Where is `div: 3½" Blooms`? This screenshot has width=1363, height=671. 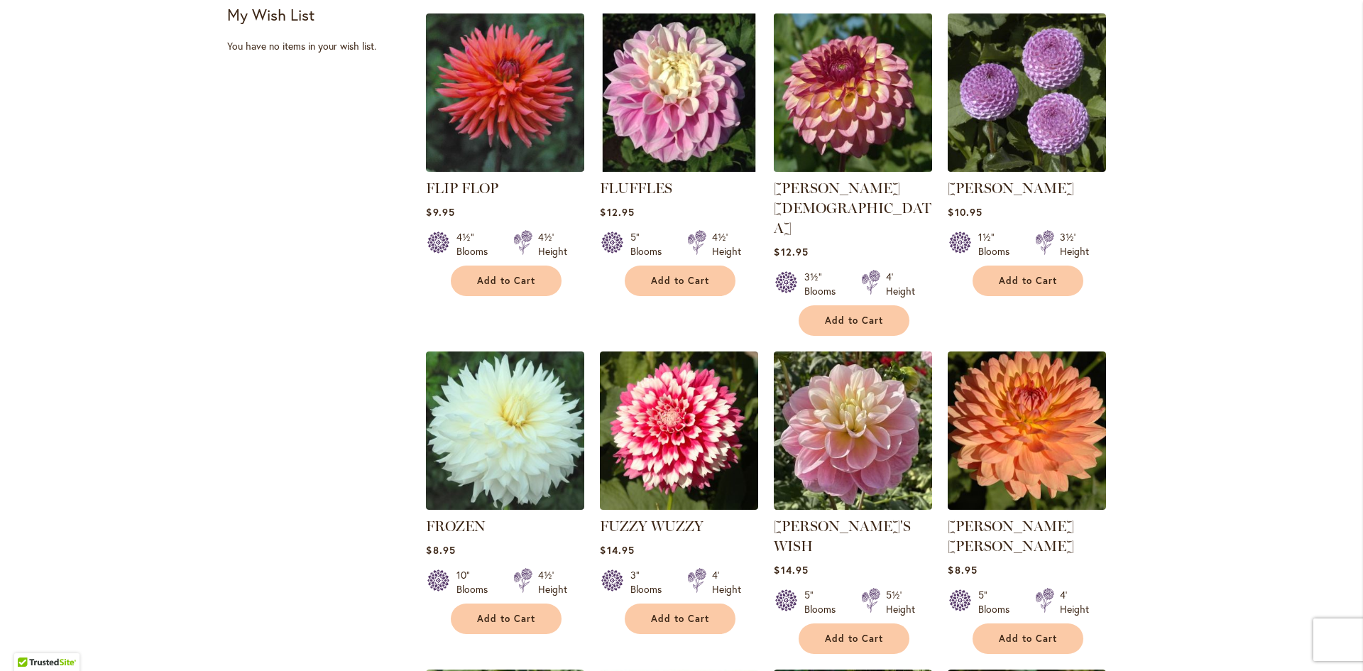
div: 3½" Blooms is located at coordinates (824, 284).